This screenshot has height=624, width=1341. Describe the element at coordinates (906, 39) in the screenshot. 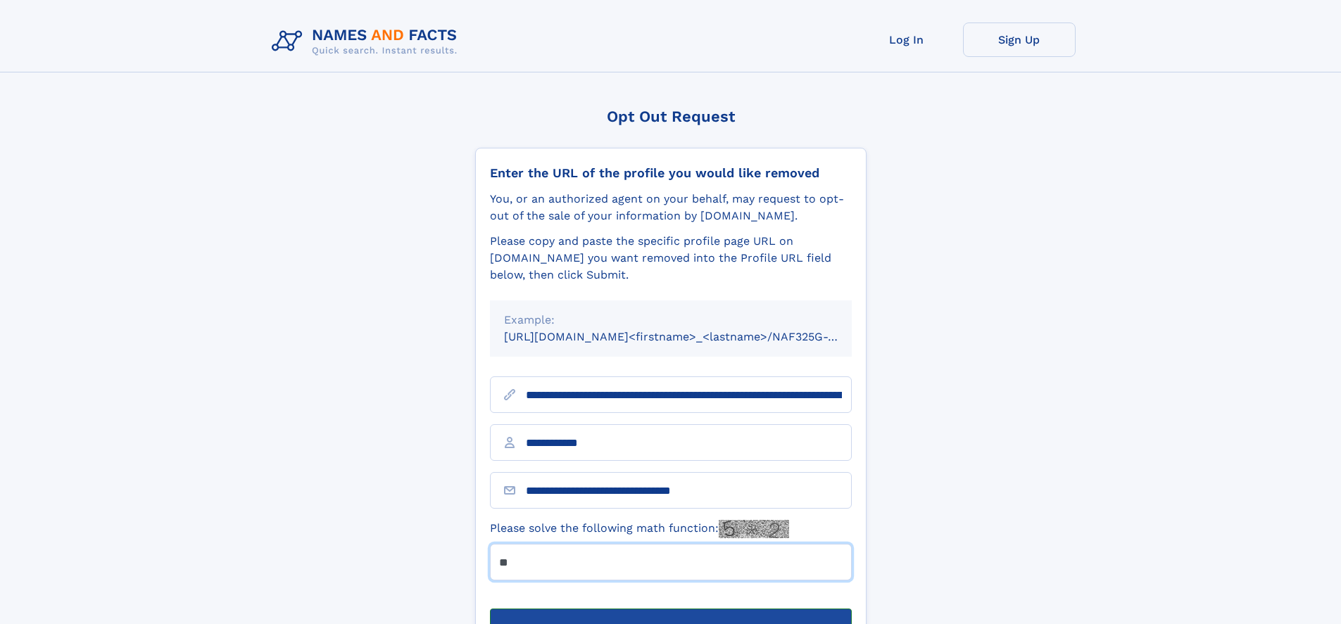

I see `a: Log In` at that location.